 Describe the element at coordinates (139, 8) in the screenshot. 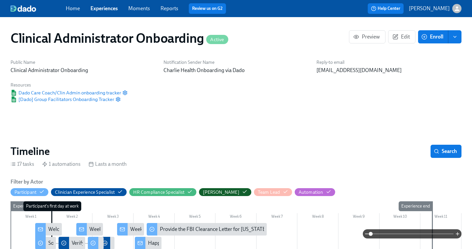

I see `a: Moments` at that location.